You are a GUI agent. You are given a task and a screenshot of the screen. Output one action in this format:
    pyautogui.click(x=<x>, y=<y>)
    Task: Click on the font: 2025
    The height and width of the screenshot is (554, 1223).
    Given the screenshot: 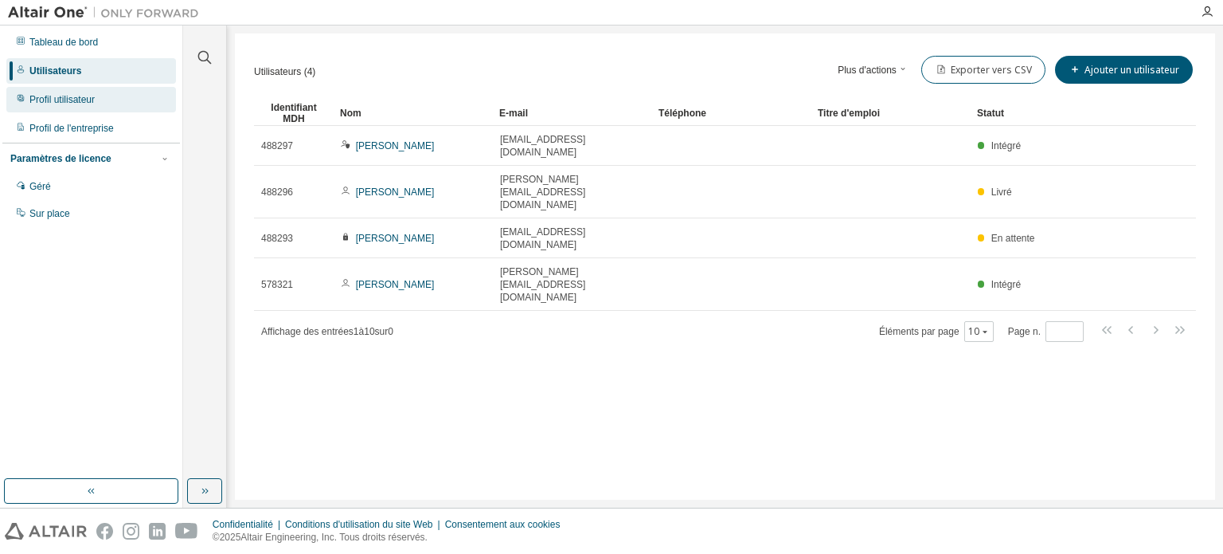 What is the action you would take?
    pyautogui.click(x=230, y=537)
    